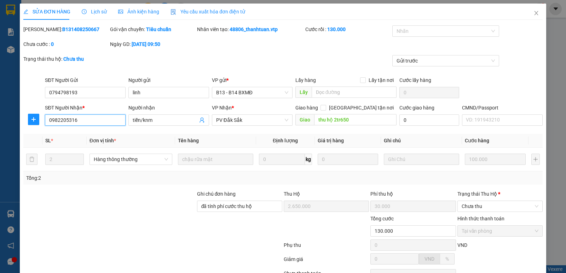  Describe the element at coordinates (305, 80) in the screenshot. I see `span: Lấy hàng` at that location.